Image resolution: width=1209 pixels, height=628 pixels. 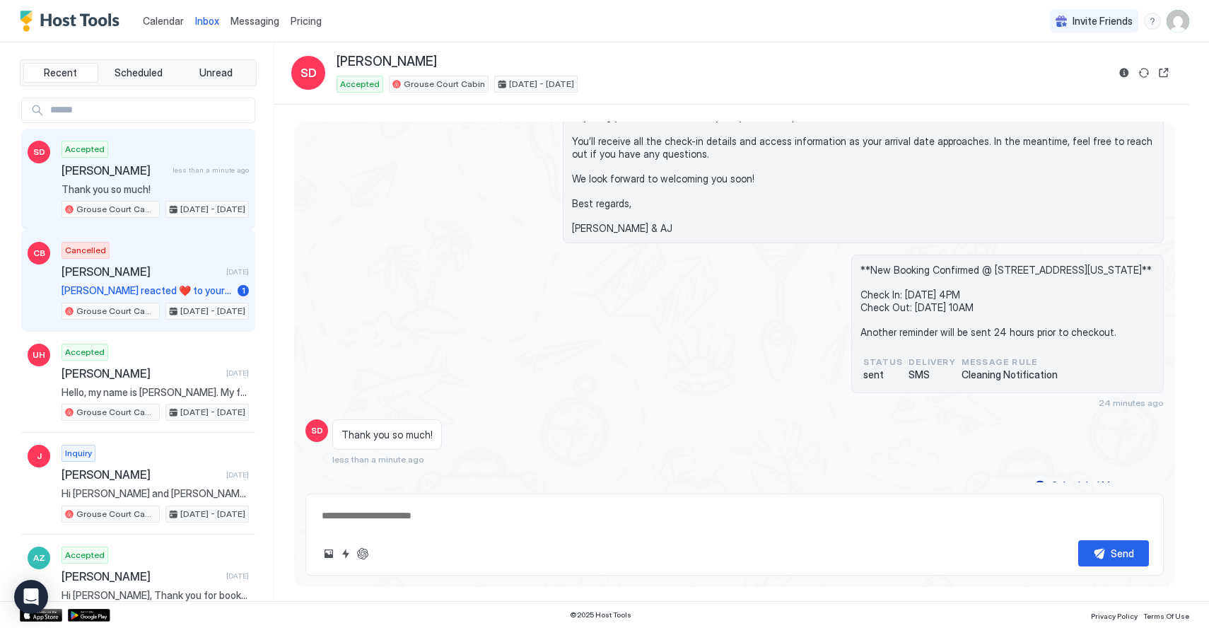 I want to click on a: Host Tools Logo, so click(x=73, y=21).